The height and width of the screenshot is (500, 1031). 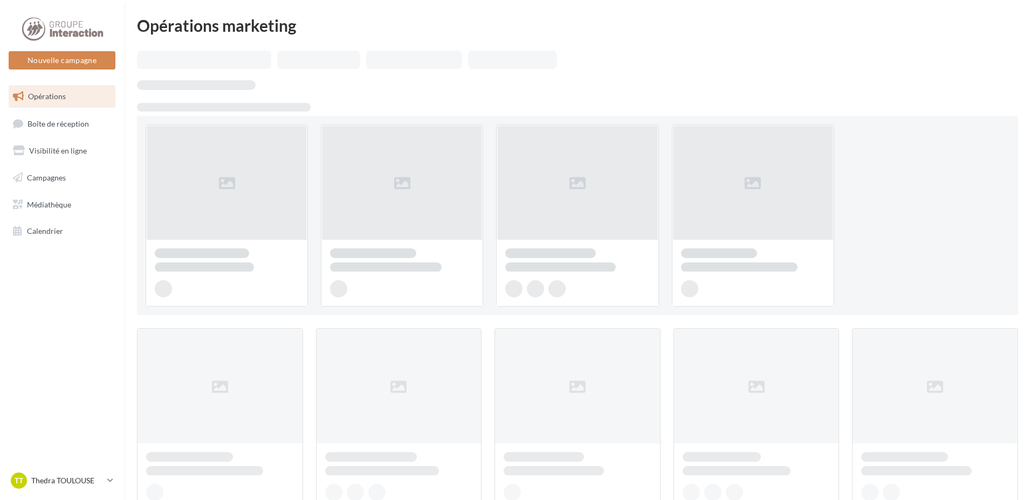 I want to click on div: Opérations marketing, so click(x=577, y=25).